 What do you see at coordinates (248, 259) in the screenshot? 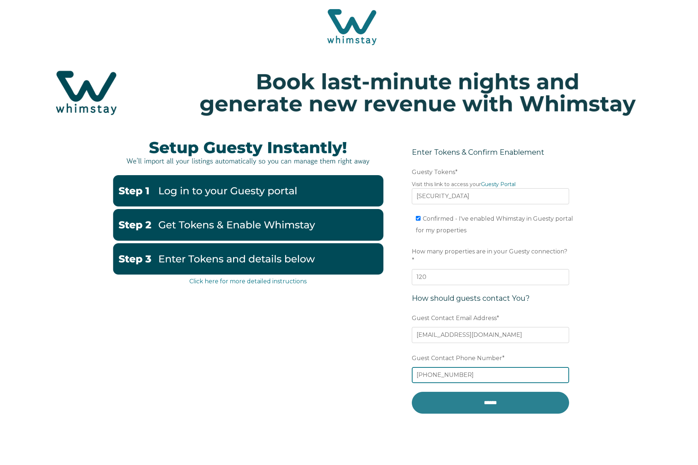
I see `img: EnterbelowGuesty` at bounding box center [248, 259].